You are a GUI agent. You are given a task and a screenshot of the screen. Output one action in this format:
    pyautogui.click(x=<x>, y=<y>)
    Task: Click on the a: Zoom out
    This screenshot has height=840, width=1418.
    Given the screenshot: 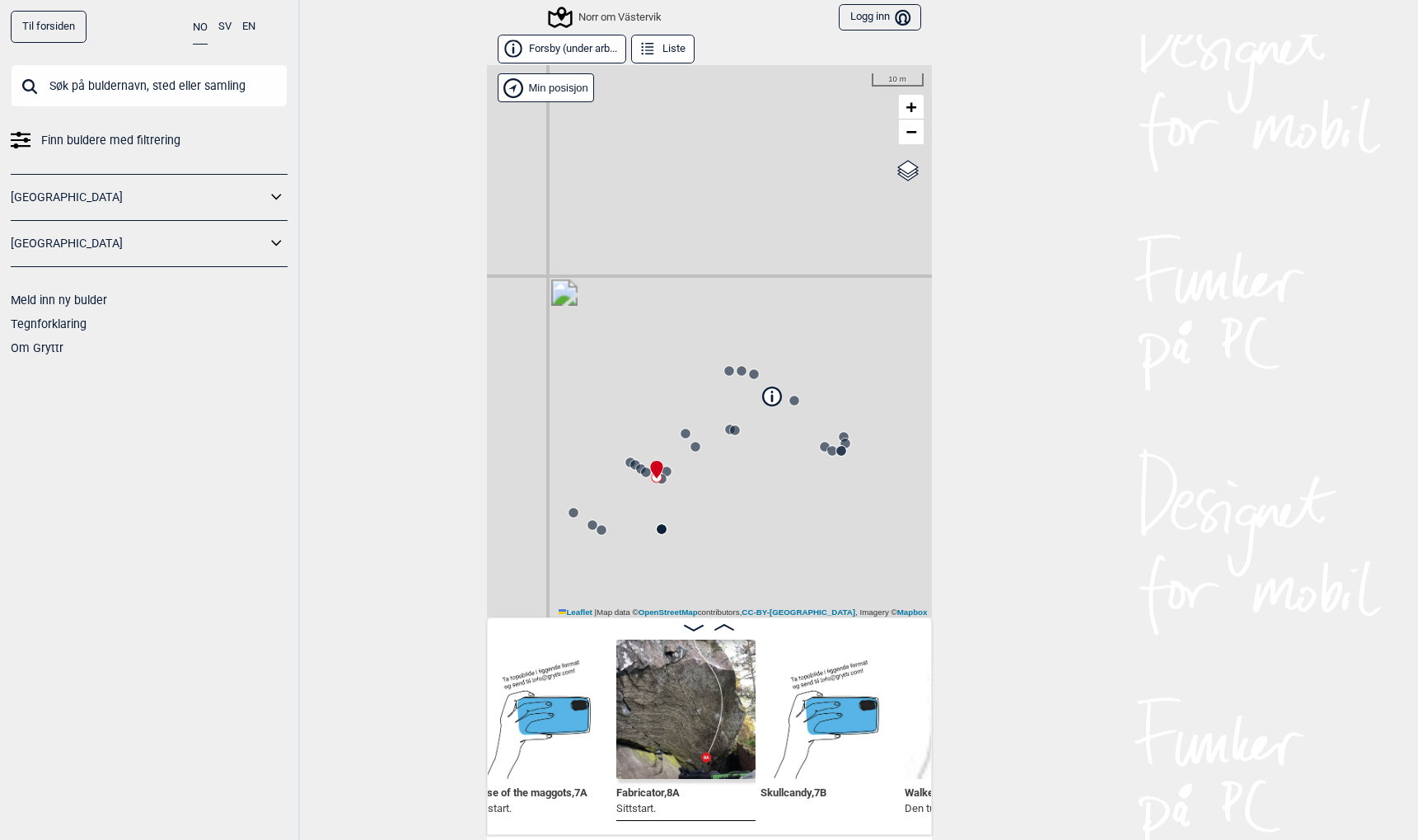 What is the action you would take?
    pyautogui.click(x=911, y=132)
    